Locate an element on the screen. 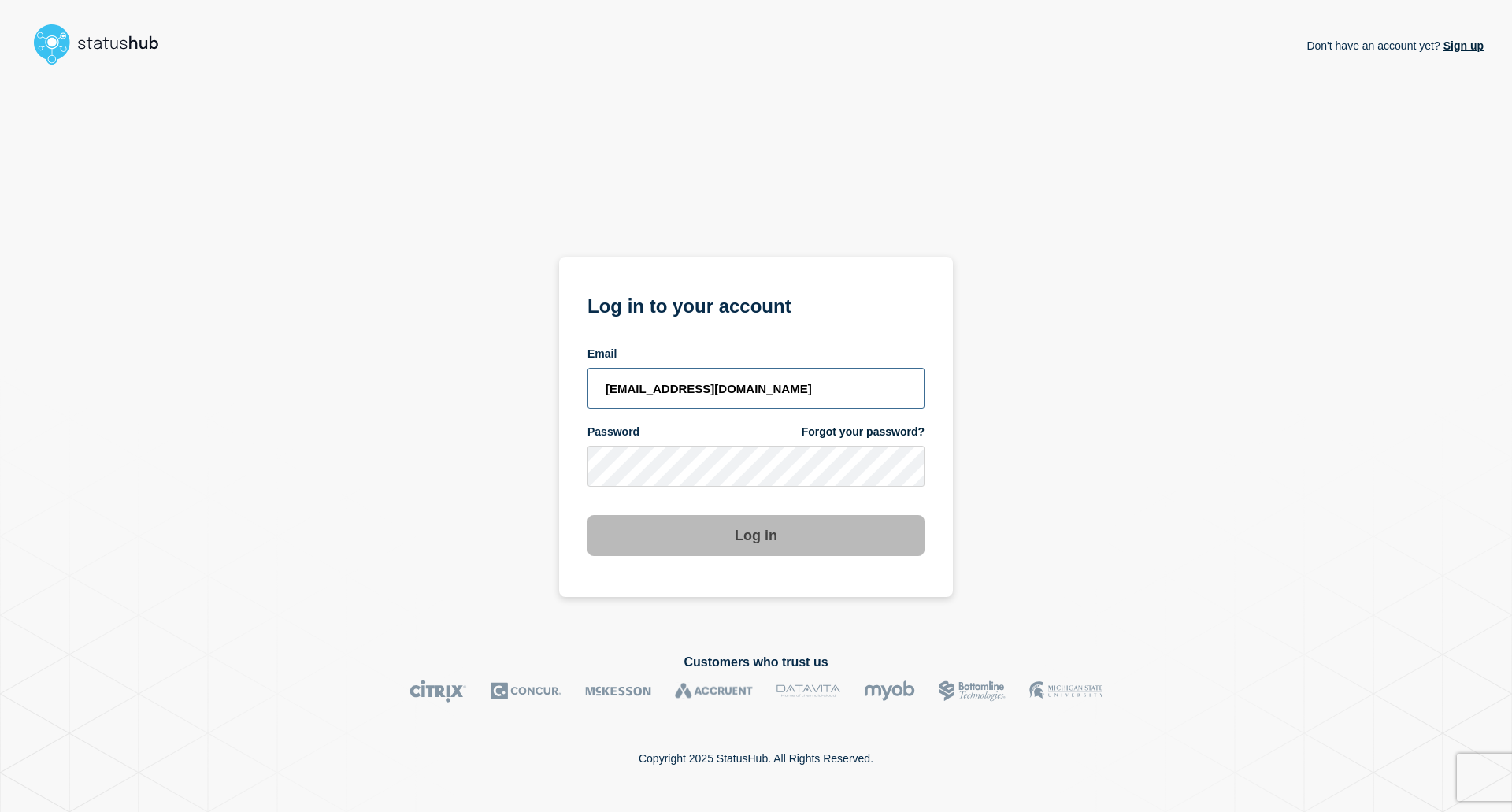 Image resolution: width=1512 pixels, height=812 pixels. img: Bottomline logo is located at coordinates (972, 690).